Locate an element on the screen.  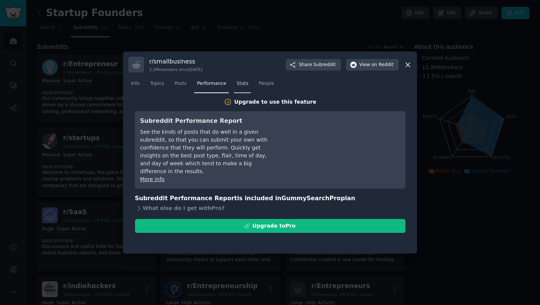
span: Posts is located at coordinates (180, 84).